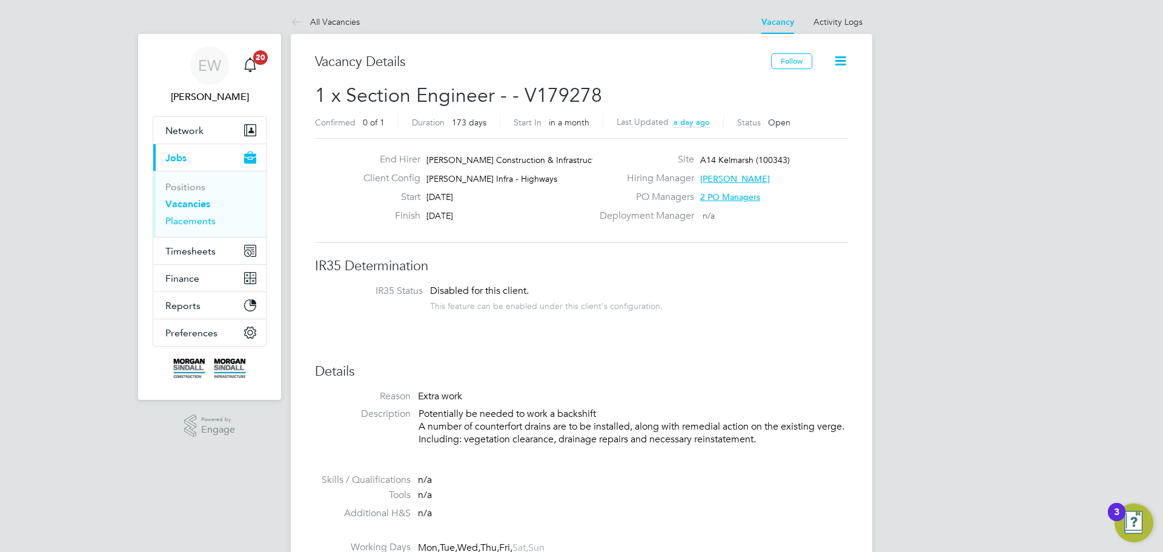 The image size is (1163, 552). Describe the element at coordinates (210, 130) in the screenshot. I see `button: Network` at that location.